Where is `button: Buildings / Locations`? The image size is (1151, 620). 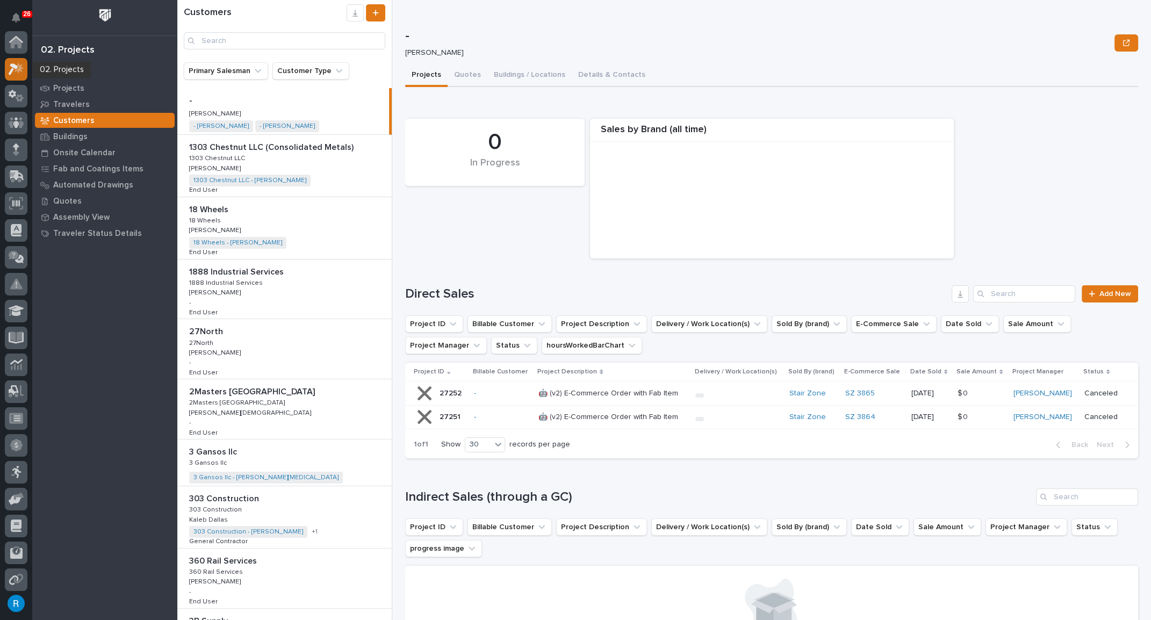 button: Buildings / Locations is located at coordinates (529, 76).